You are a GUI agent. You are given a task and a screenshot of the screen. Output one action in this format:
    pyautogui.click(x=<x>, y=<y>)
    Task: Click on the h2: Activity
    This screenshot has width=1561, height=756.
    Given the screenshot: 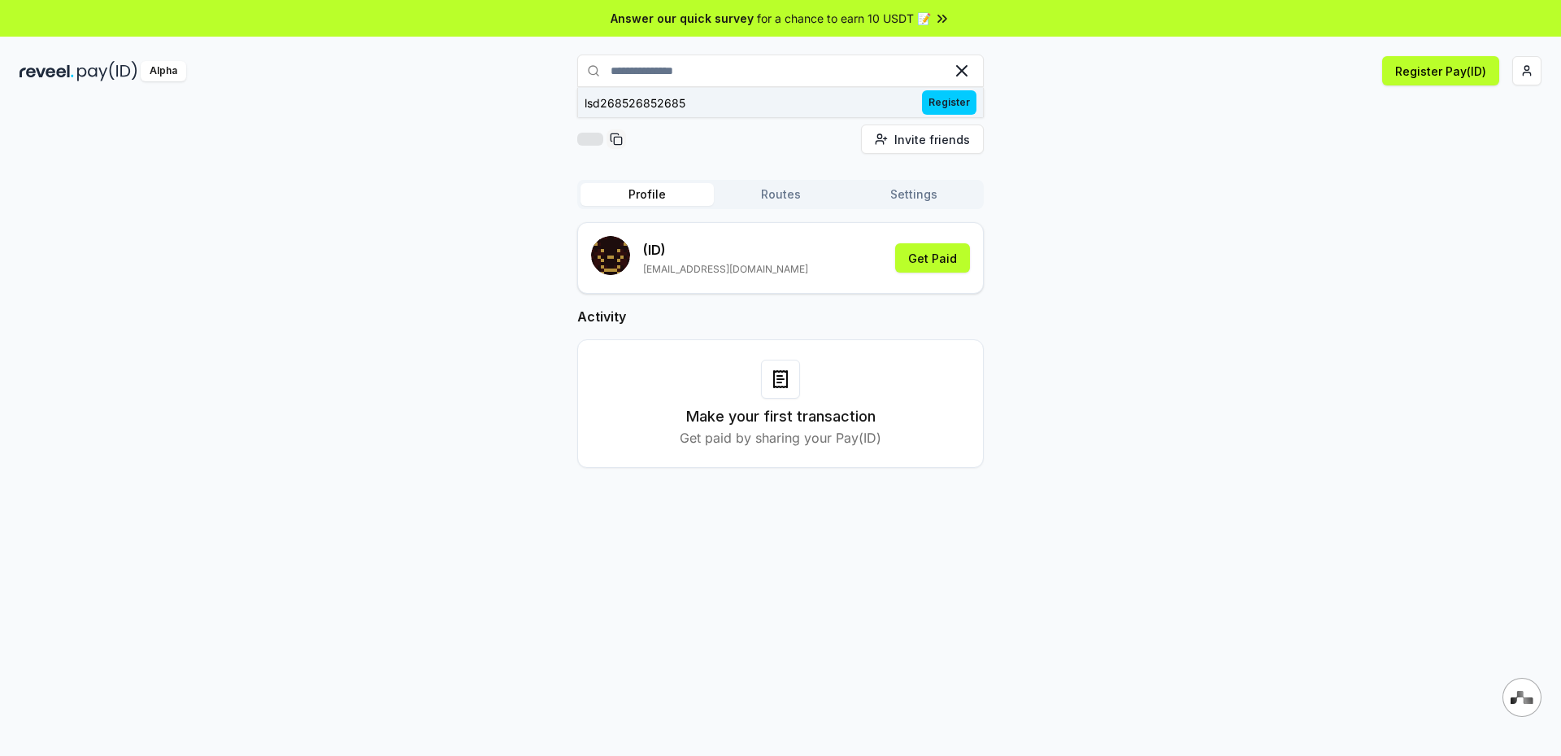 What is the action you would take?
    pyautogui.click(x=781, y=316)
    